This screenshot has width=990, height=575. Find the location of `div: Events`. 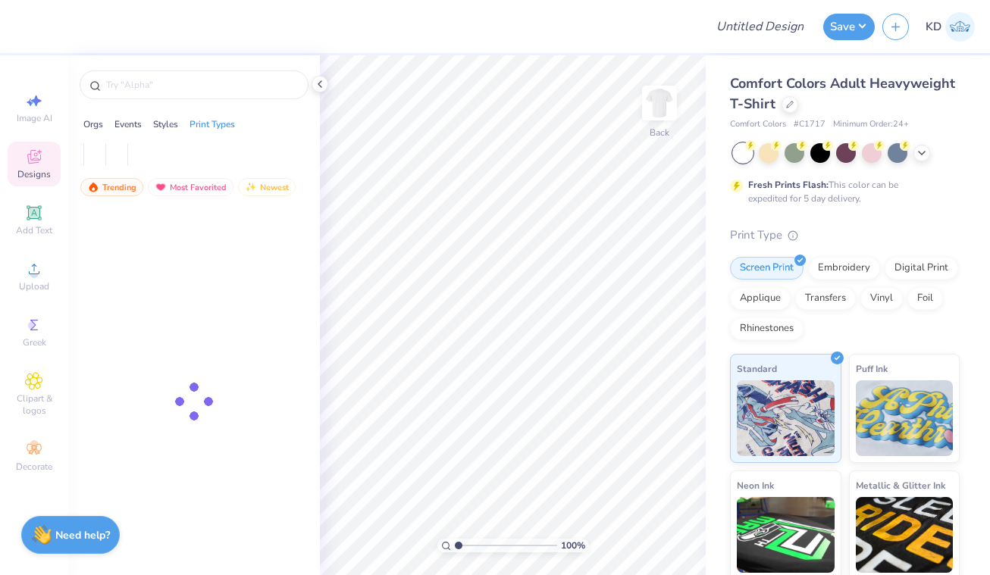

div: Events is located at coordinates (128, 124).